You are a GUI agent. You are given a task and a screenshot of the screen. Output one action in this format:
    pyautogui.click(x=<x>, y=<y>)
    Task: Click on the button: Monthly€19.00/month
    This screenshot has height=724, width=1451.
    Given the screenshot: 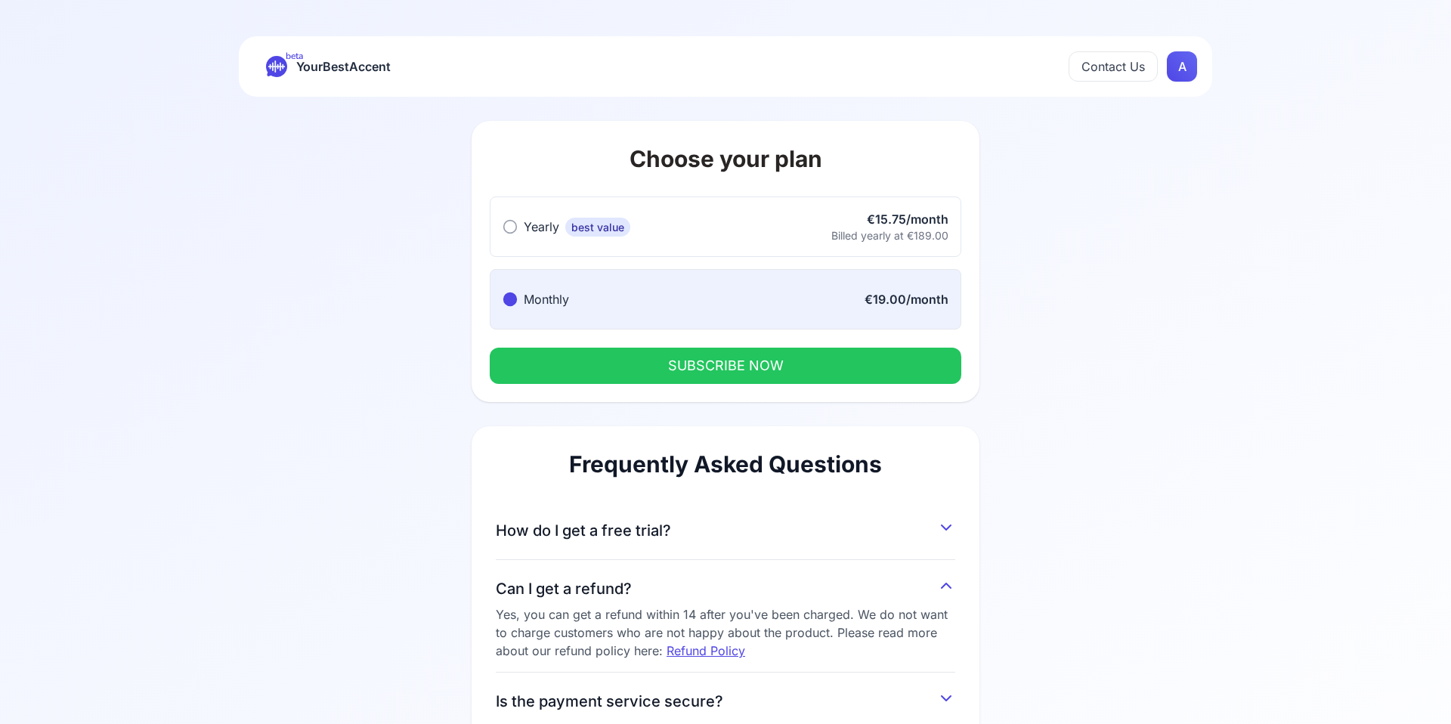 What is the action you would take?
    pyautogui.click(x=725, y=299)
    